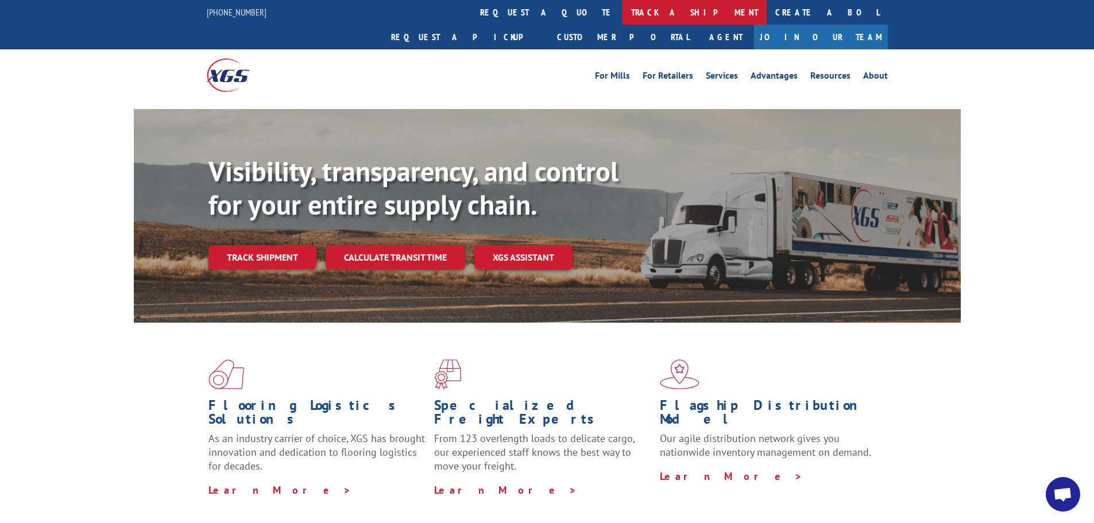 Image resolution: width=1094 pixels, height=523 pixels. I want to click on h1: Flooring Logistics Solutions, so click(317, 415).